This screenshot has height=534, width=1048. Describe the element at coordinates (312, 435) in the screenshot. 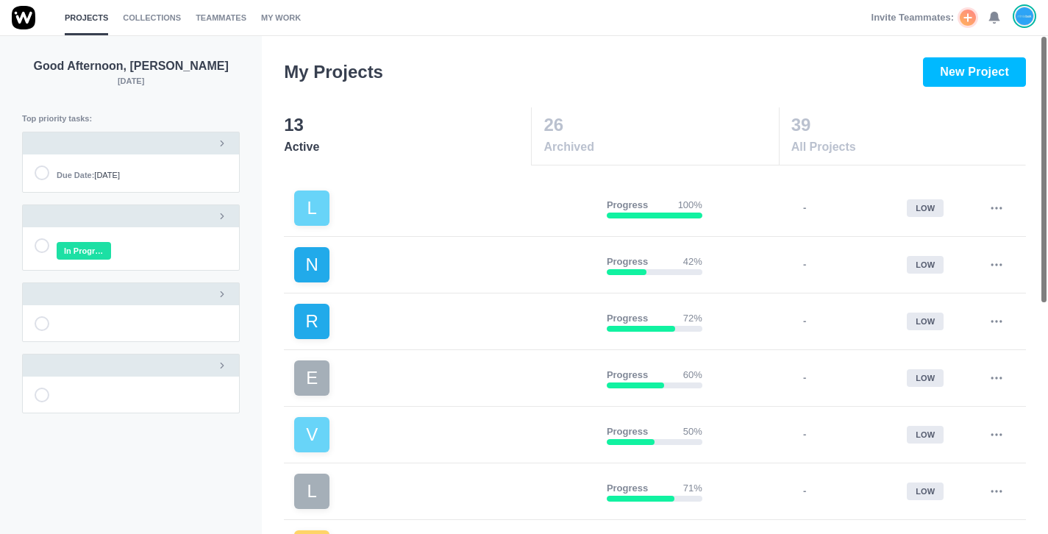

I see `div: V` at that location.